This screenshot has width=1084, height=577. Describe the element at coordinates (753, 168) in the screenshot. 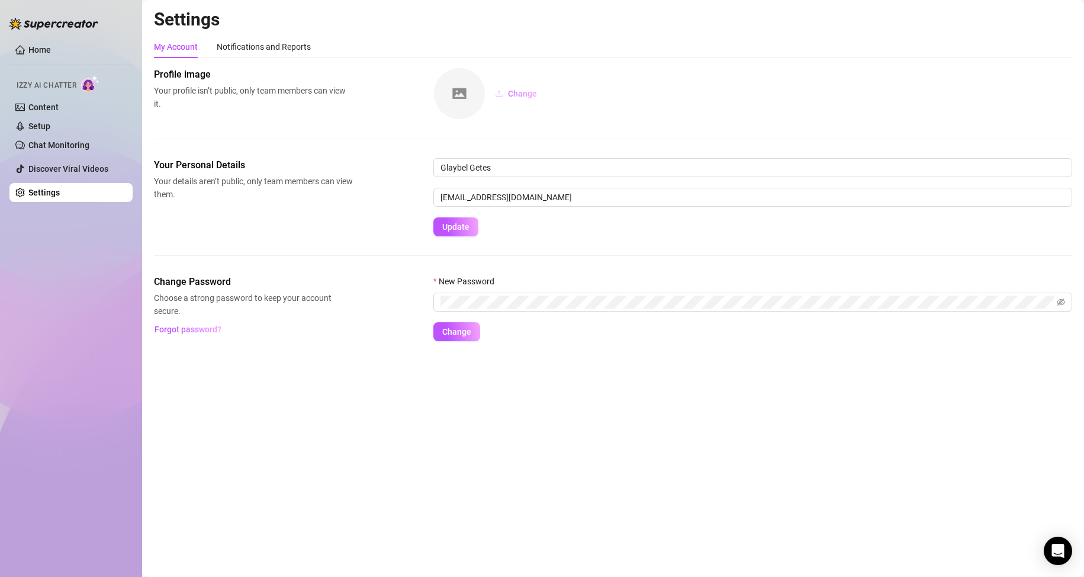

I see `input: Enter name` at that location.